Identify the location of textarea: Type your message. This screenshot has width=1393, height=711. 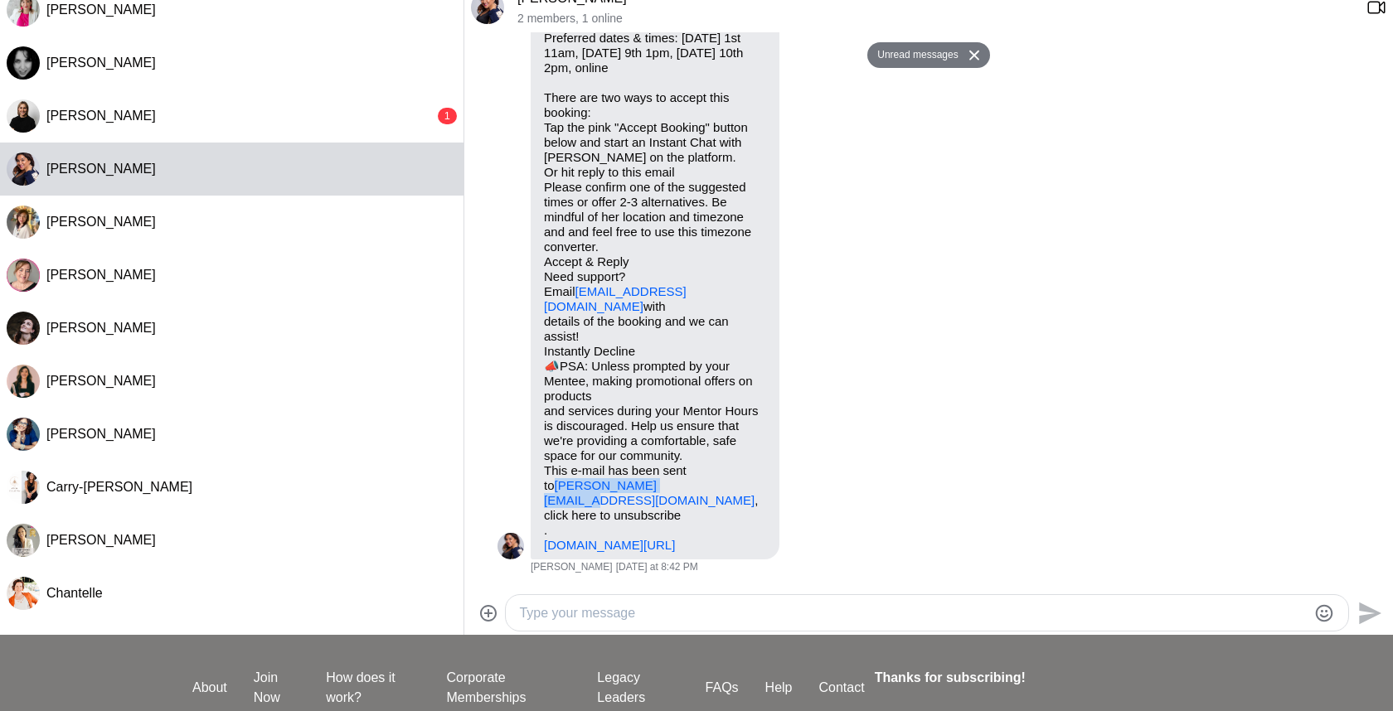
(912, 613).